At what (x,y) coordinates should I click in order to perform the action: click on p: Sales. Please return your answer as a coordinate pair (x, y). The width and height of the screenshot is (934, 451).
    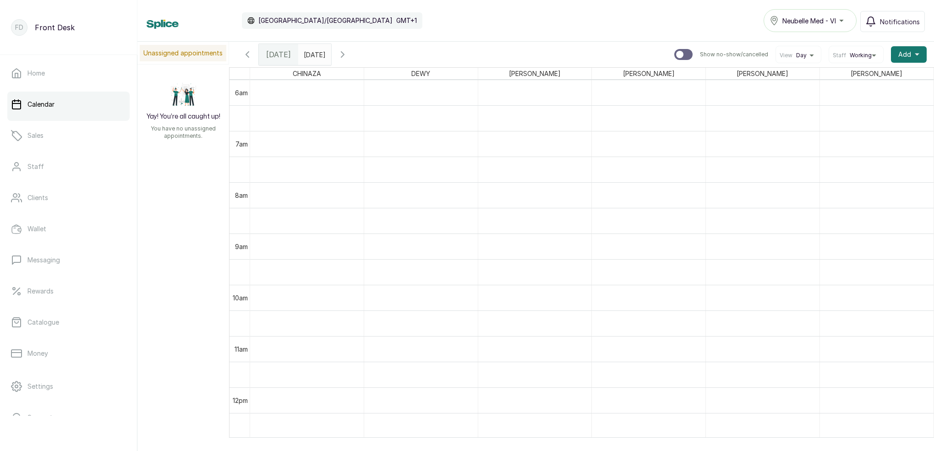
    Looking at the image, I should click on (35, 136).